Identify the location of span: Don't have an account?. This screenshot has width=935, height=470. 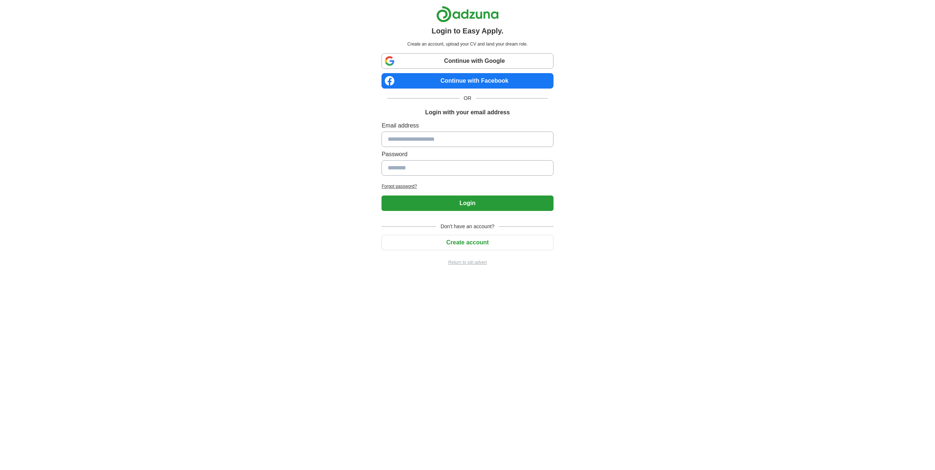
(467, 226).